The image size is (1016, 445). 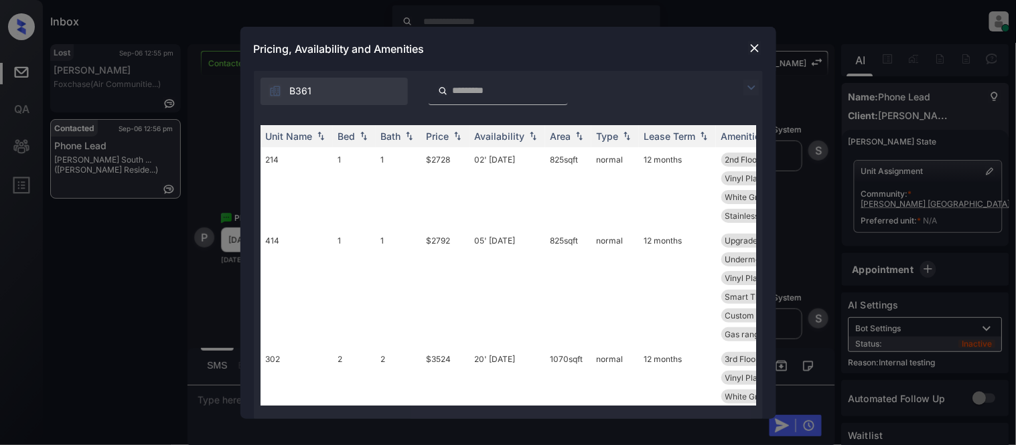 What do you see at coordinates (391, 136) in the screenshot?
I see `div: Bath` at bounding box center [391, 136].